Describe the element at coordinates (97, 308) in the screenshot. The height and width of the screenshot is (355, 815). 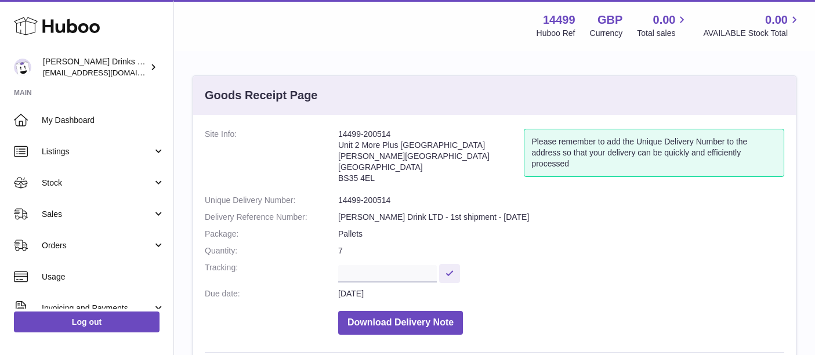
I see `span: Invoicing and Payments` at that location.